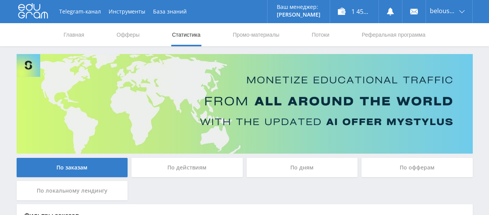 This screenshot has height=215, width=489. I want to click on div: По локальному лендингу, so click(72, 191).